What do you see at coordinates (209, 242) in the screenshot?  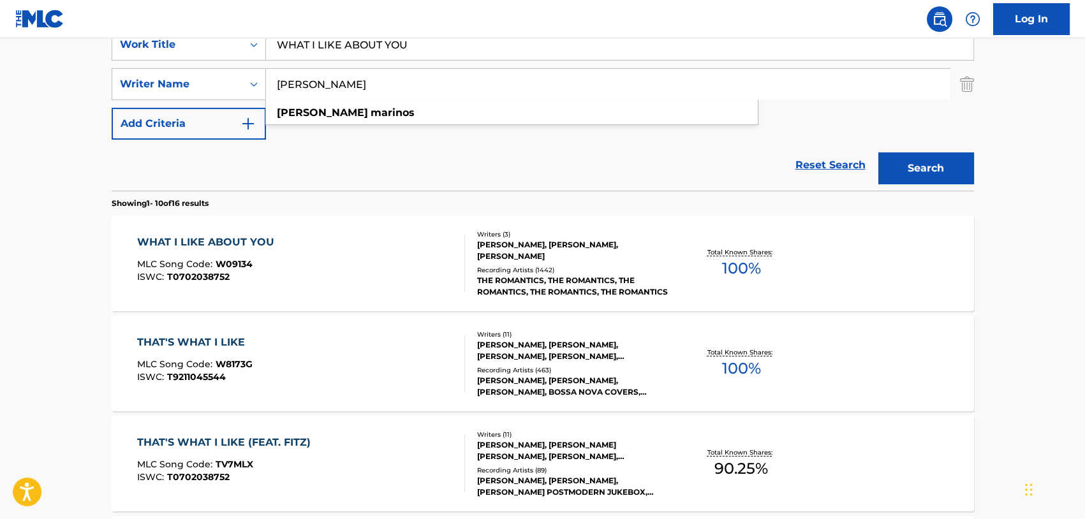 I see `div: WHAT I LIKE ABOUT YOU` at bounding box center [209, 242].